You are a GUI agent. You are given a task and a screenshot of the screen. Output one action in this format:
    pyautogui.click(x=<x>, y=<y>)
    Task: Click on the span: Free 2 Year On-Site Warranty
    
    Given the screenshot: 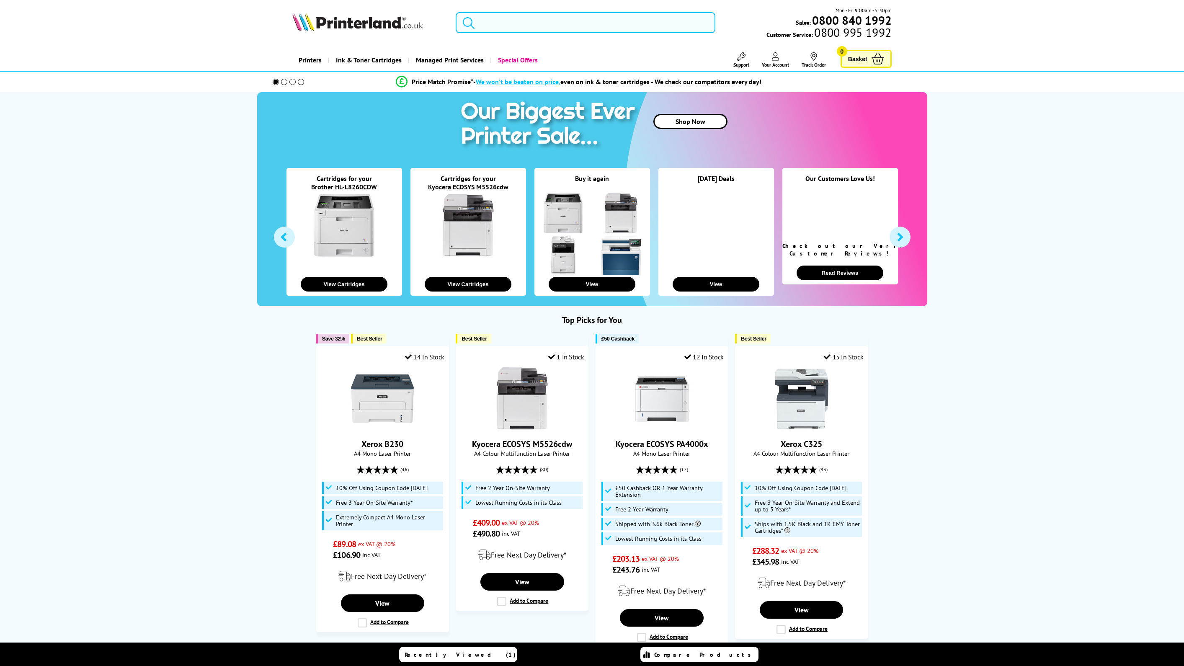 What is the action you would take?
    pyautogui.click(x=513, y=488)
    